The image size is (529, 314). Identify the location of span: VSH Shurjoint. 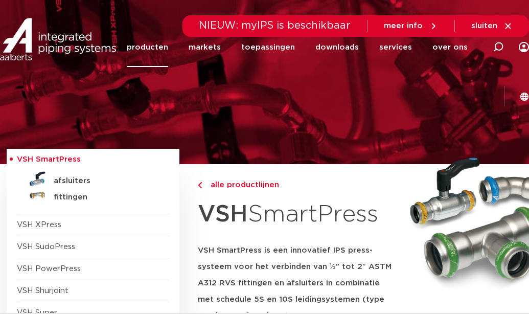
(42, 290).